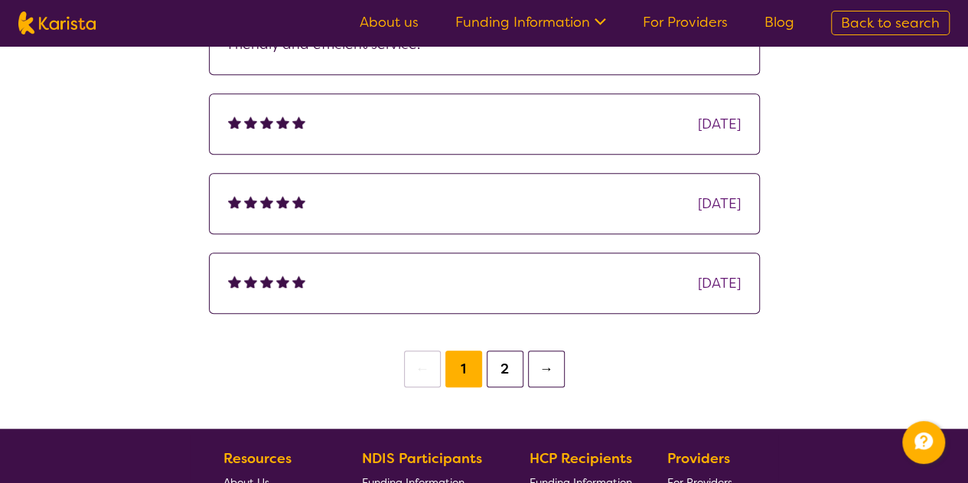 The height and width of the screenshot is (483, 968). What do you see at coordinates (257, 458) in the screenshot?
I see `b: Resources` at bounding box center [257, 458].